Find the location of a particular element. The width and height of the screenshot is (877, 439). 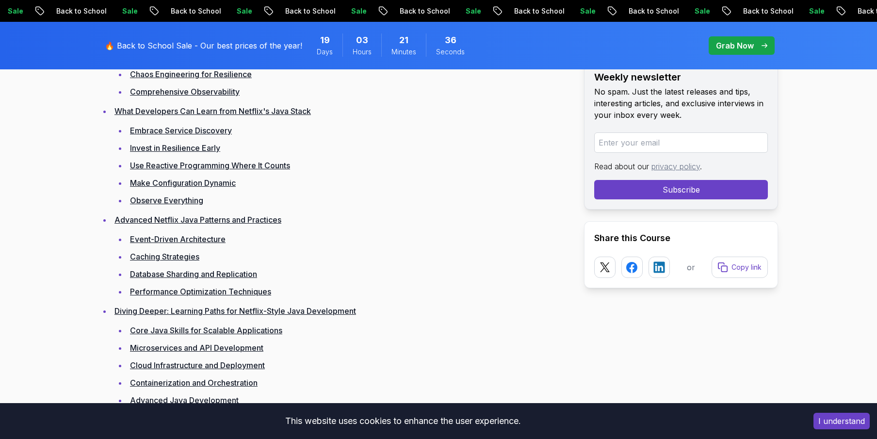

a: Chaos Engineering for Resilience is located at coordinates (191, 74).